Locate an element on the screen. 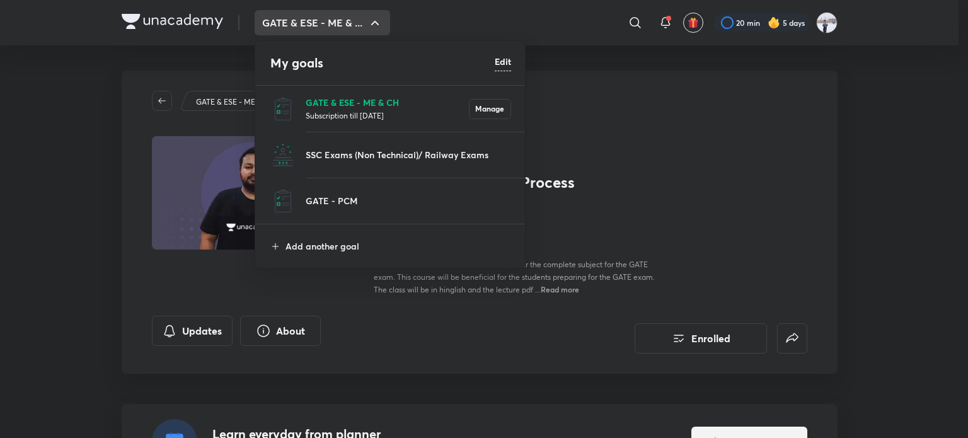  h4: My goals is located at coordinates (382, 63).